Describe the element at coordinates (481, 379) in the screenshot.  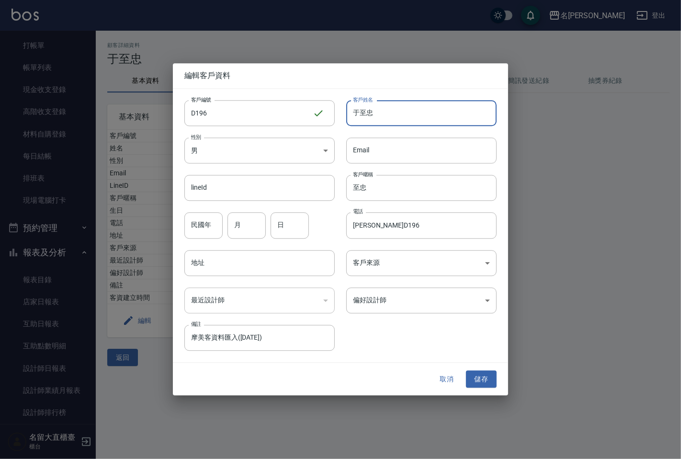
I see `button: 儲存` at that location.